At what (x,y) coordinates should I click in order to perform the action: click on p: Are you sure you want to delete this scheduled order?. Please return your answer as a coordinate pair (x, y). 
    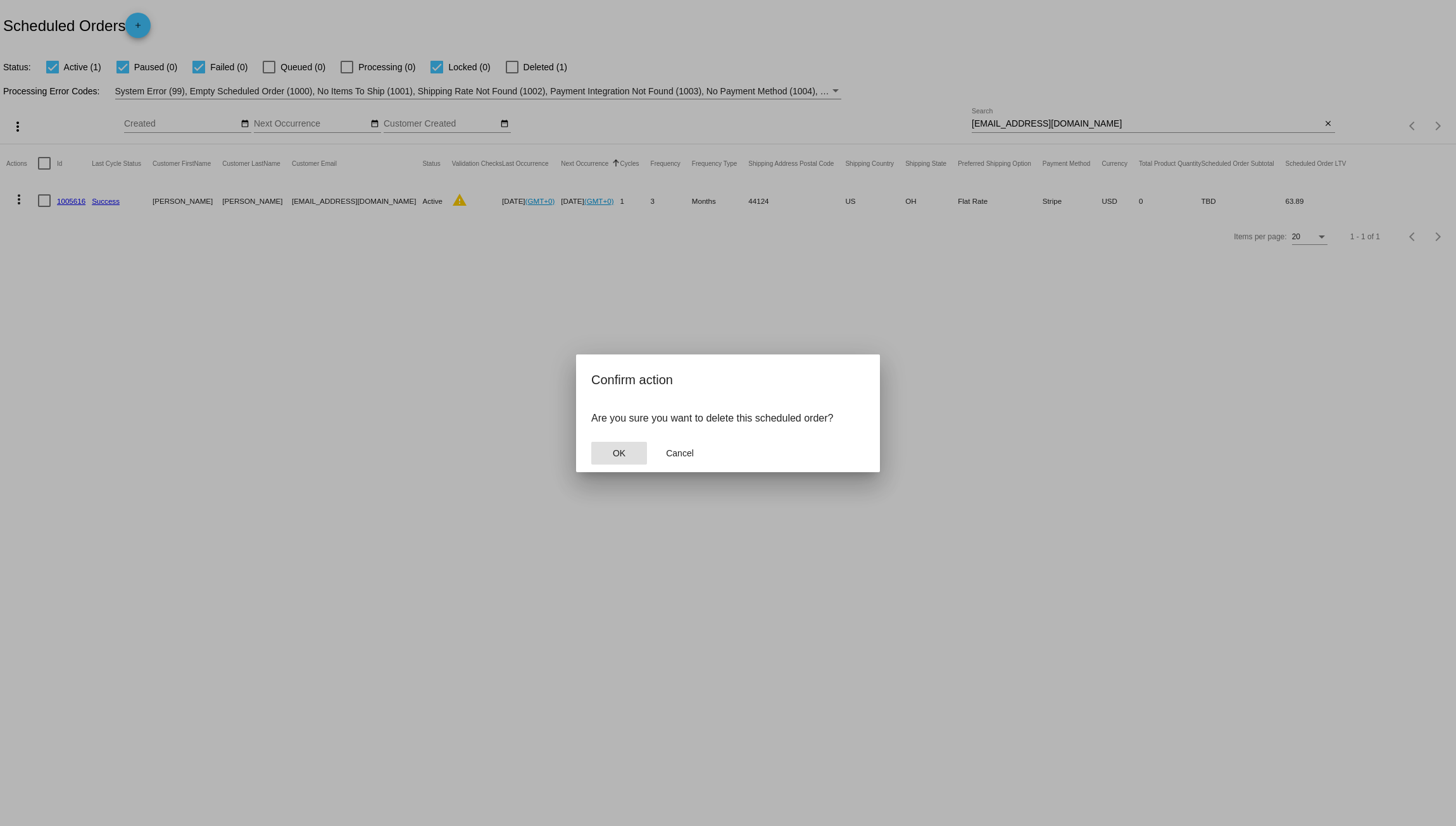
    Looking at the image, I should click on (728, 419).